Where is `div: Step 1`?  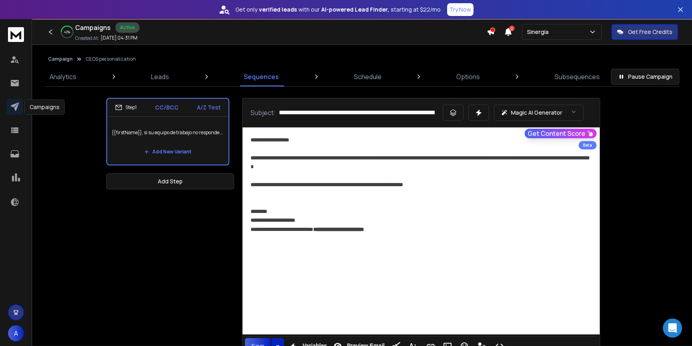 div: Step 1 is located at coordinates (126, 108).